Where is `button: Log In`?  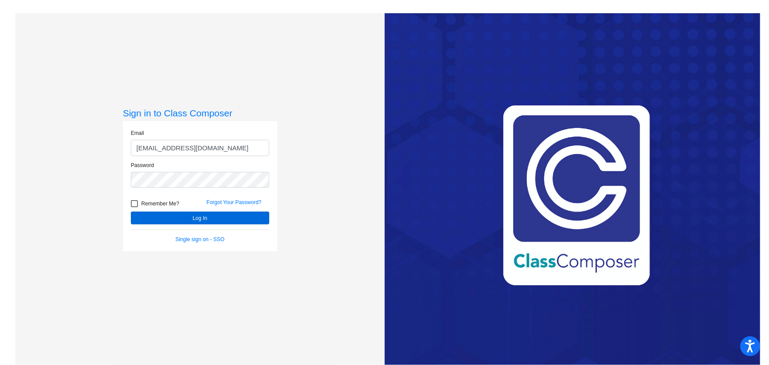 button: Log In is located at coordinates (200, 218).